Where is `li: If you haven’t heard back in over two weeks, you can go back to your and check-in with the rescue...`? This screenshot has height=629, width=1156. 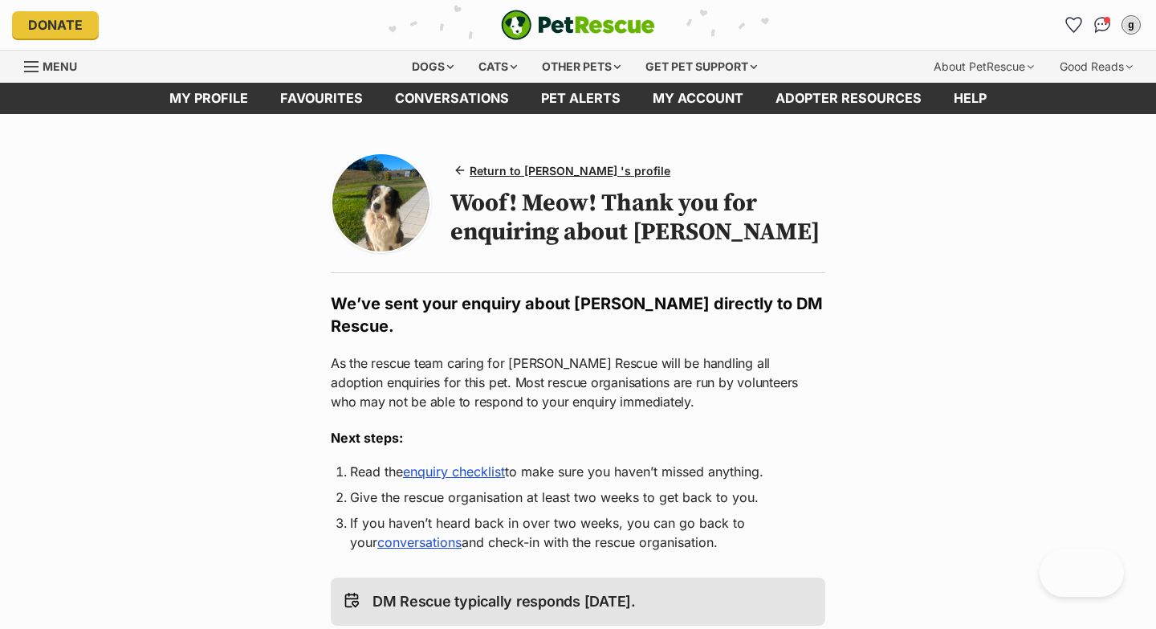
li: If you haven’t heard back in over two weeks, you can go back to your and check-in with the rescue... is located at coordinates (578, 532).